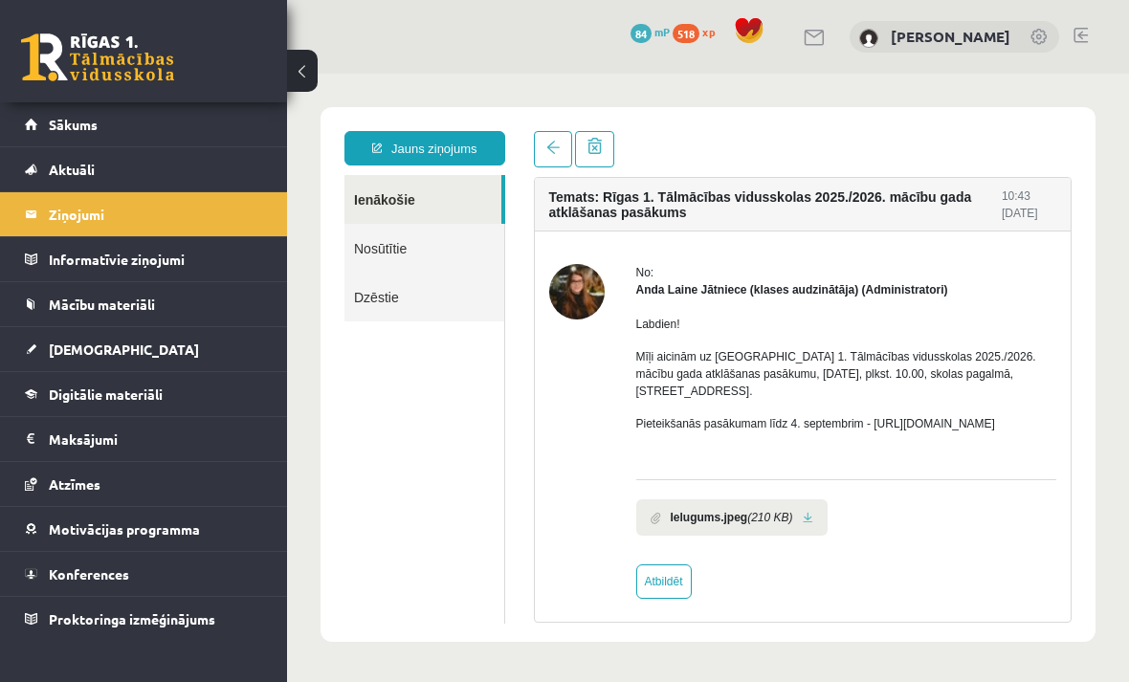  Describe the element at coordinates (143, 529) in the screenshot. I see `a: Motivācijas programma` at that location.